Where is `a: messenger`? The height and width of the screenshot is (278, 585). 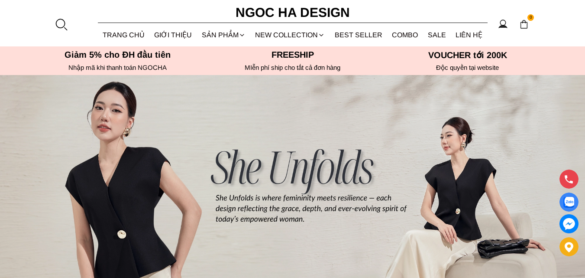
a: messenger is located at coordinates (569, 224).